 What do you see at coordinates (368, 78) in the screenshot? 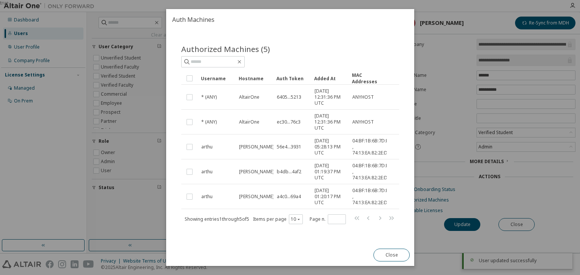
I see `div: MAC Addresses` at bounding box center [368, 78].